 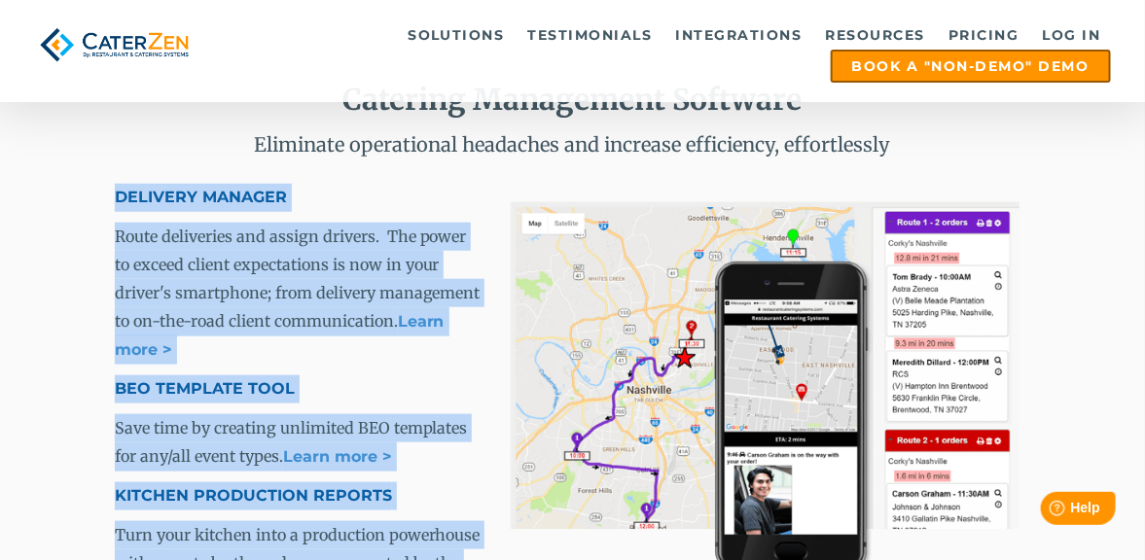 I want to click on a: Testimonials, so click(x=591, y=35).